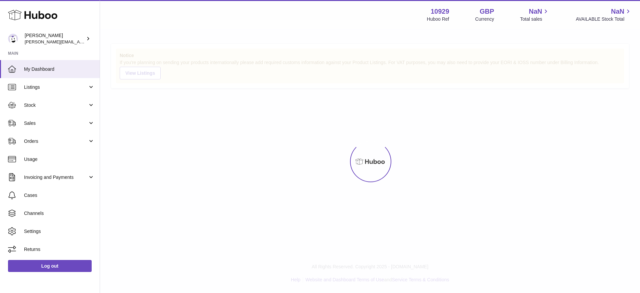 This screenshot has height=293, width=640. Describe the element at coordinates (59, 231) in the screenshot. I see `span: Settings` at that location.